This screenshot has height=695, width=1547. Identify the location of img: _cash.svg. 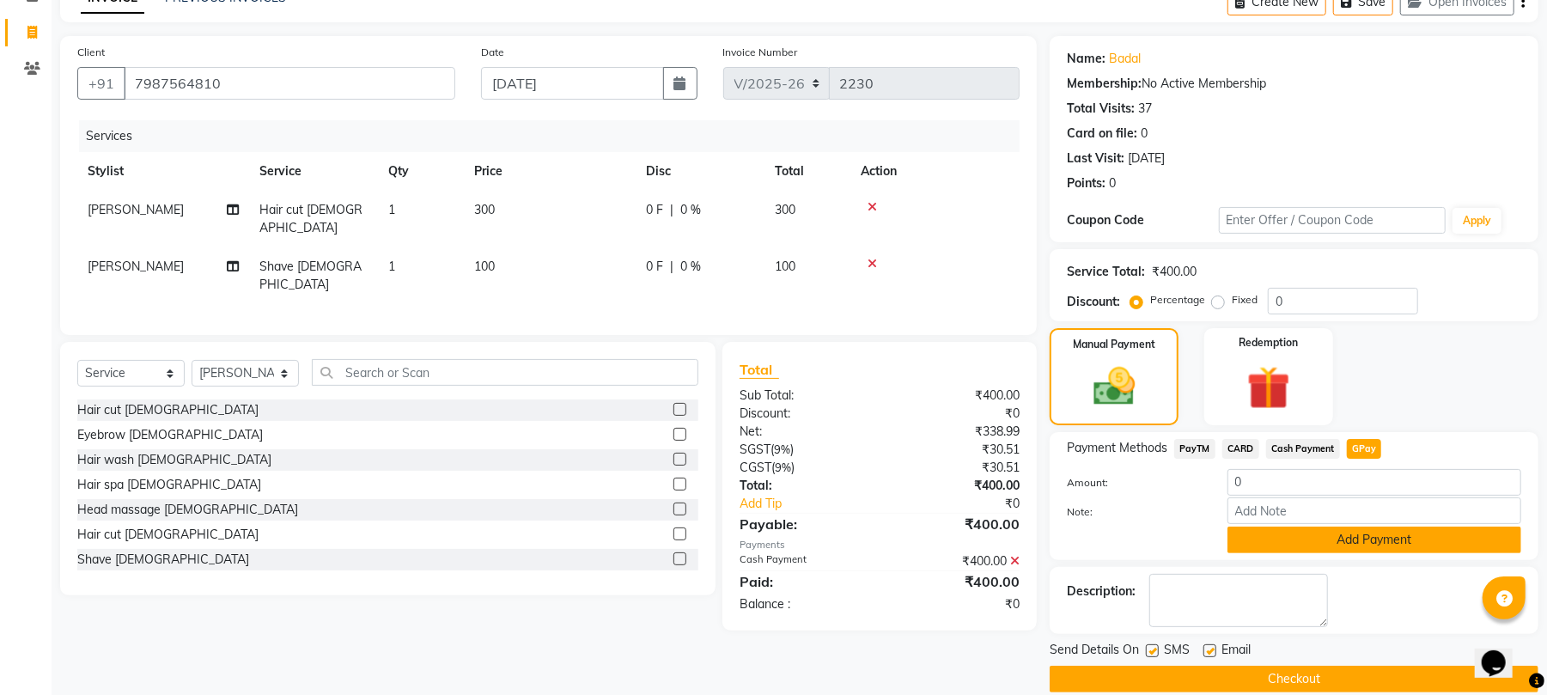
(1114, 387).